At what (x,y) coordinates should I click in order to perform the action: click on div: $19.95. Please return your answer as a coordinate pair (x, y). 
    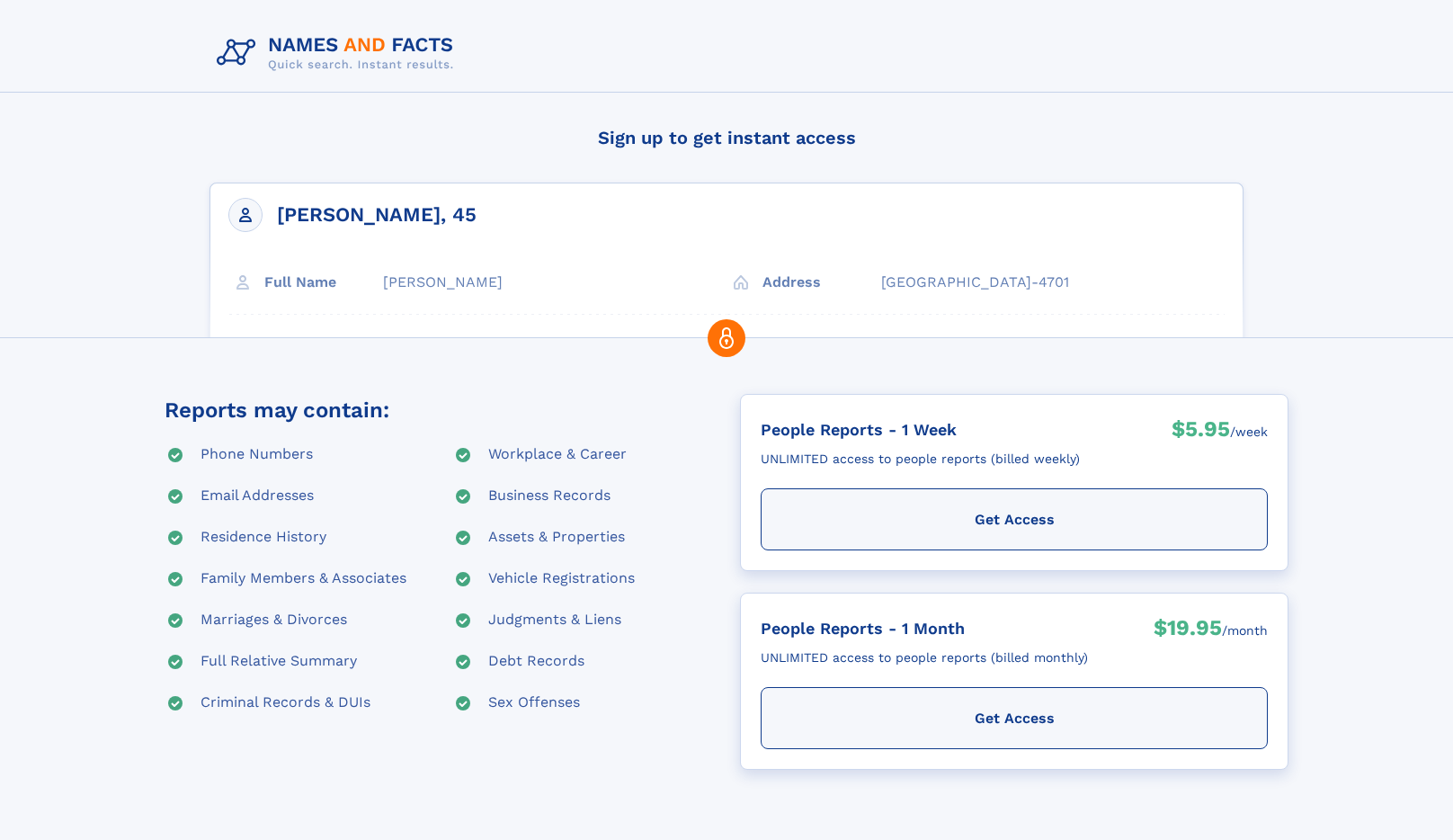
    Looking at the image, I should click on (1188, 630).